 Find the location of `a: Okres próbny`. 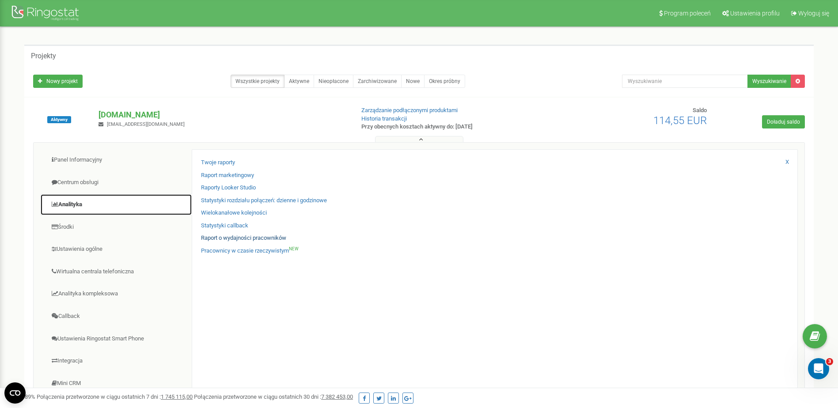

a: Okres próbny is located at coordinates (444, 81).